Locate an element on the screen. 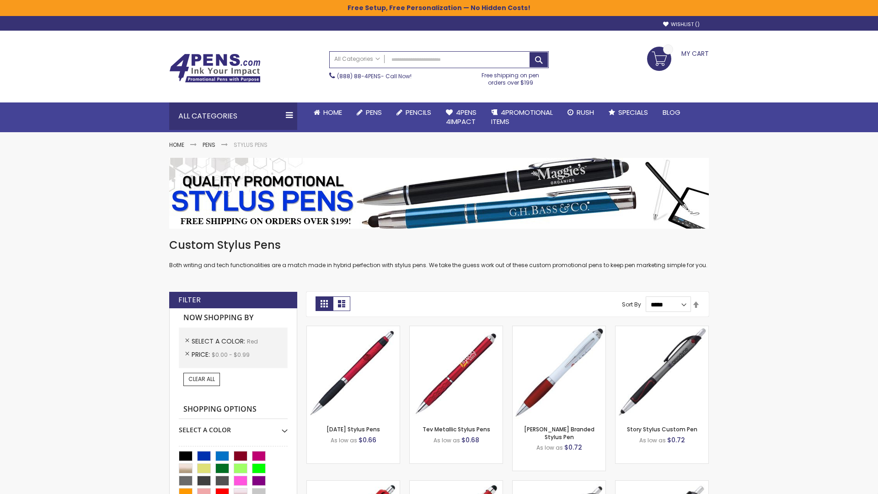  a: Story Stylus Custom Pen-Red is located at coordinates (662, 329).